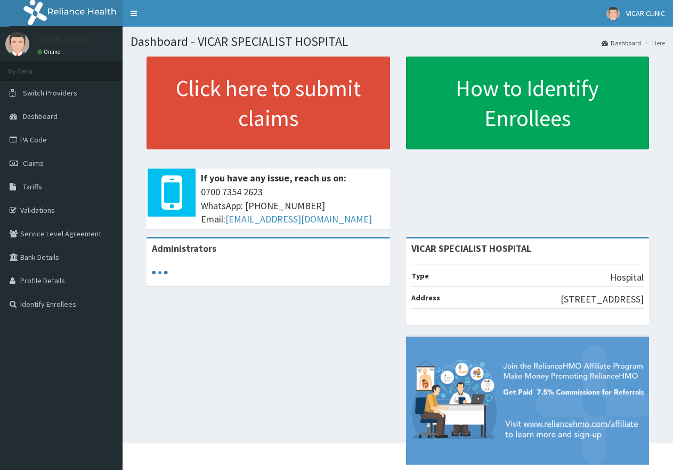 The image size is (673, 470). I want to click on span: Dashboard, so click(40, 116).